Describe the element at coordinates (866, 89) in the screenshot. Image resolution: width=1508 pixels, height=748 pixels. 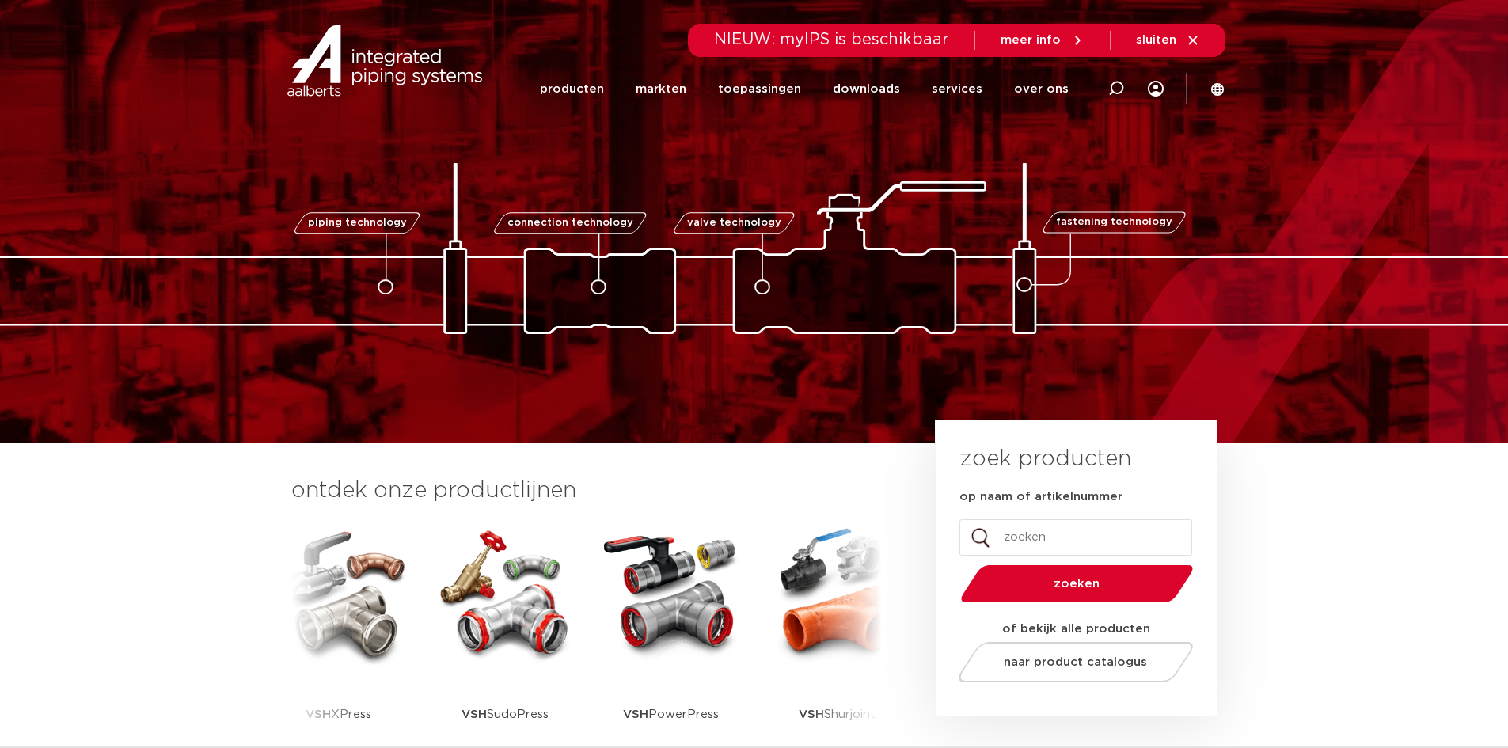
I see `a: downloads` at that location.